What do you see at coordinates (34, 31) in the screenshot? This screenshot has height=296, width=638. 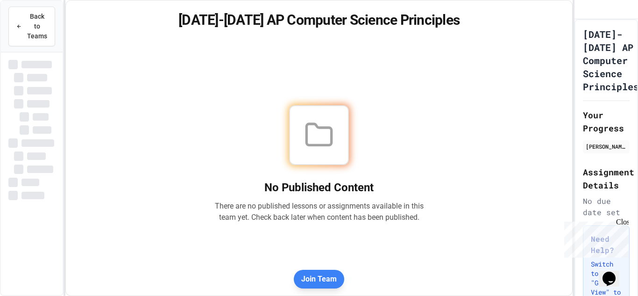 I see `div: Chat with us now!Close` at bounding box center [34, 31].